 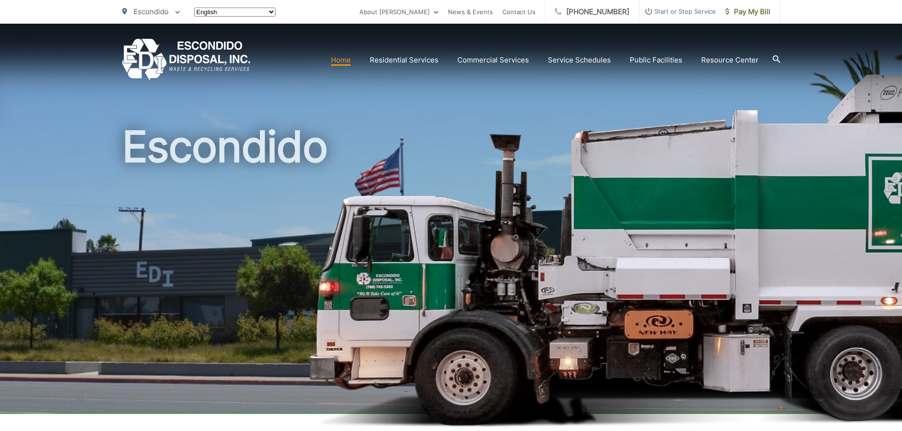 What do you see at coordinates (519, 12) in the screenshot?
I see `a: Contact Us` at bounding box center [519, 12].